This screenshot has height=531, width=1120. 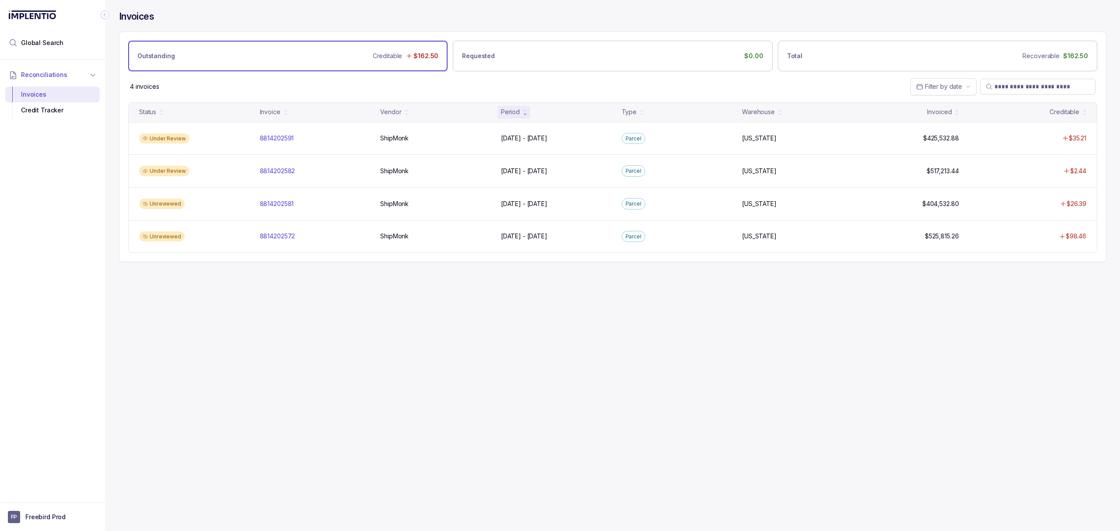 What do you see at coordinates (1076, 236) in the screenshot?
I see `p: $98.46` at bounding box center [1076, 236].